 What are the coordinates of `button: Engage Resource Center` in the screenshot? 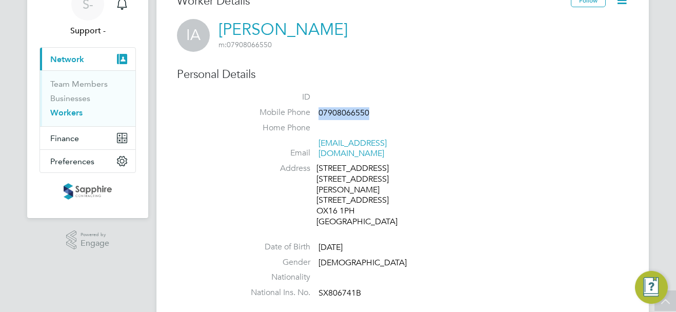 It's located at (652, 287).